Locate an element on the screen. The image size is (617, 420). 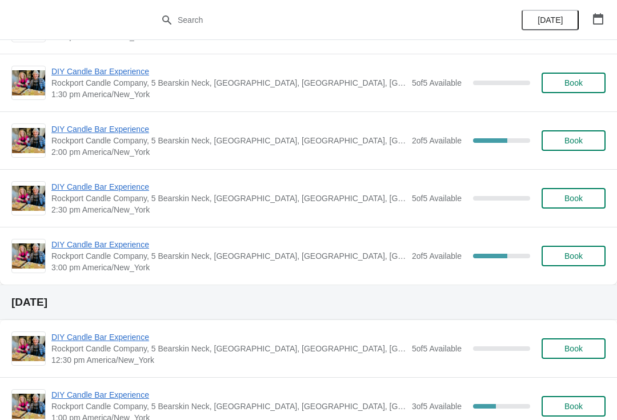
input: Search is located at coordinates (320, 20).